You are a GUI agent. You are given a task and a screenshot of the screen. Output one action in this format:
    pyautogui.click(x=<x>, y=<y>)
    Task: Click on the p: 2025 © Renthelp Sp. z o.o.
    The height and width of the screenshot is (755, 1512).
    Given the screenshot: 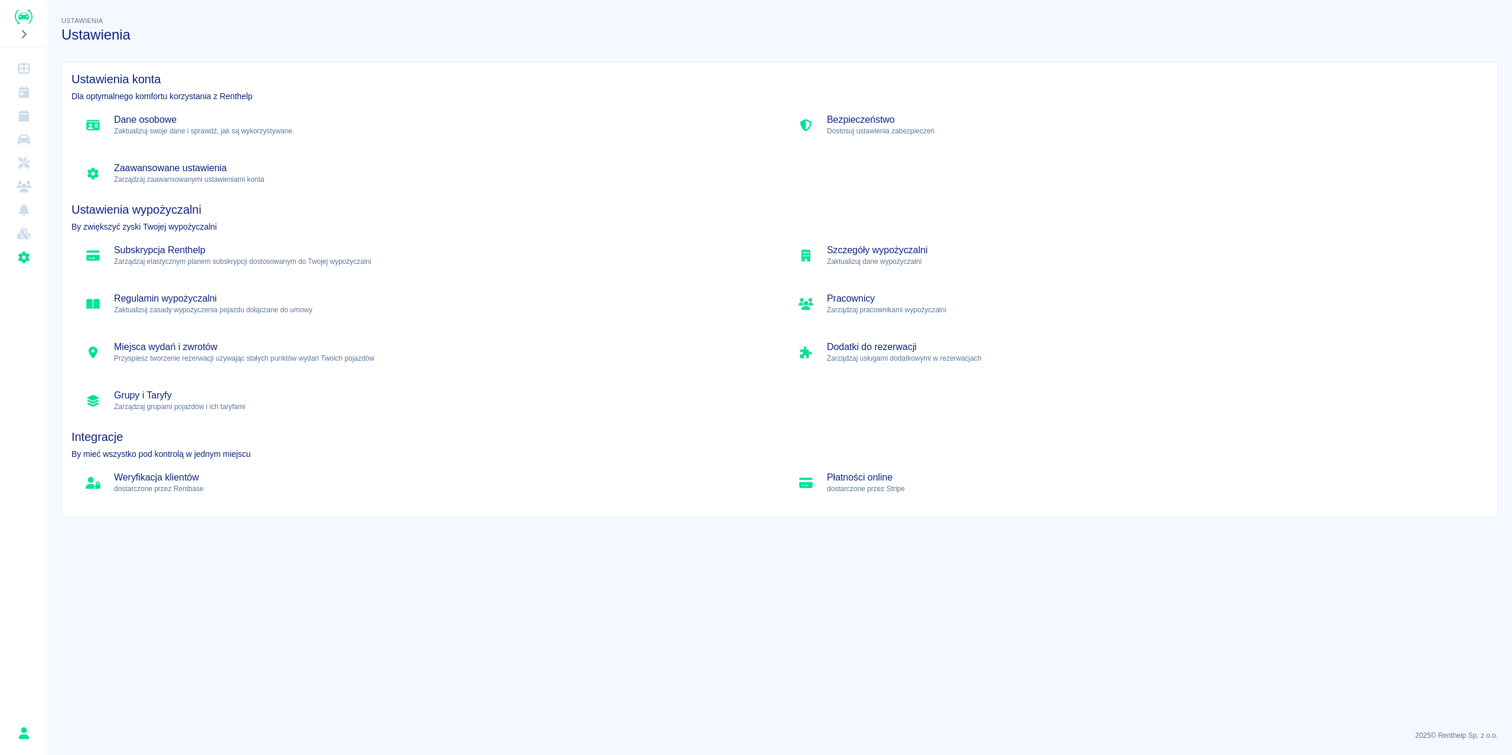 What is the action you would take?
    pyautogui.click(x=779, y=736)
    